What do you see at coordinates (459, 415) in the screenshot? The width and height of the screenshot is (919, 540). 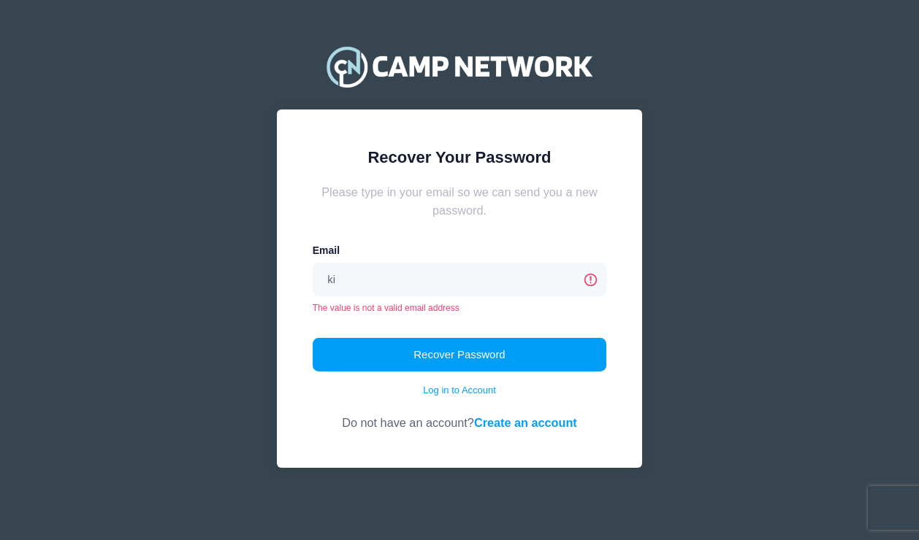 I see `div: Do not have an account?` at bounding box center [459, 415].